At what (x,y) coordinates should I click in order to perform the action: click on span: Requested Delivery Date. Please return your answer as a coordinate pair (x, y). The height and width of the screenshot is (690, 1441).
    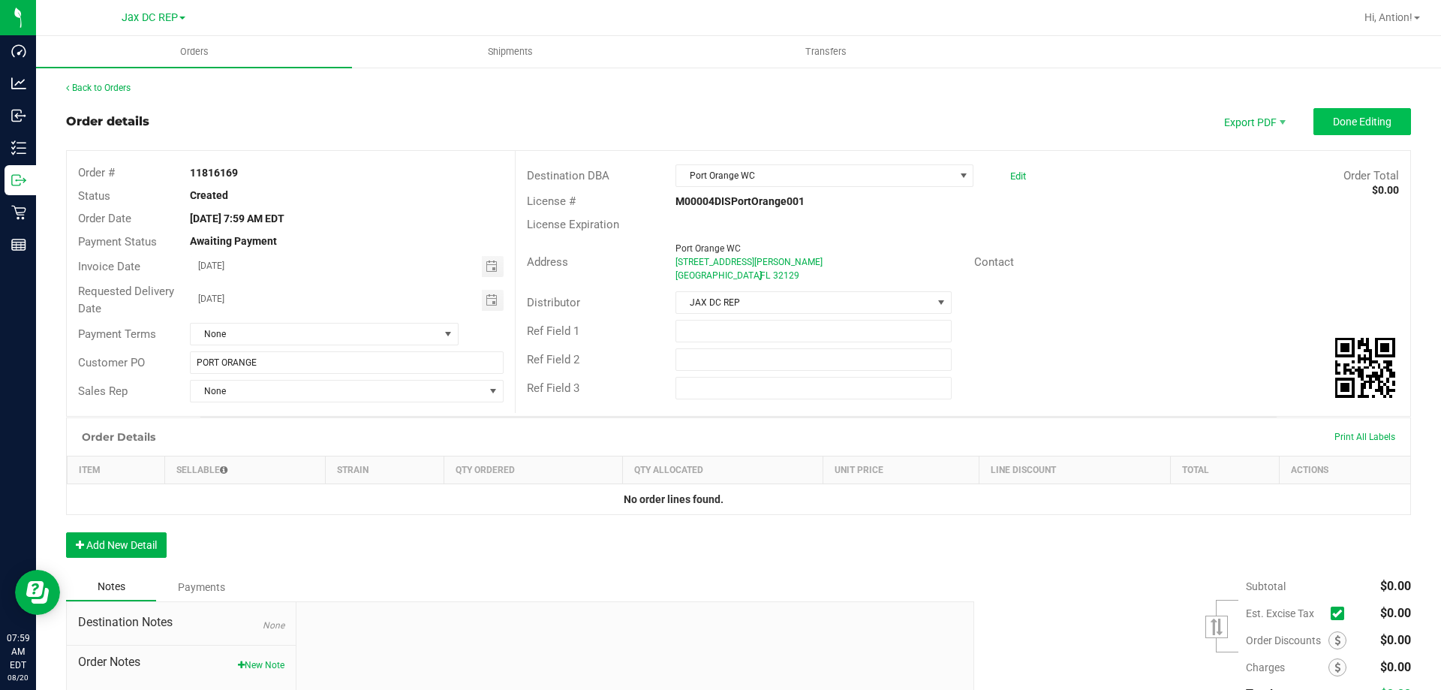
    Looking at the image, I should click on (126, 299).